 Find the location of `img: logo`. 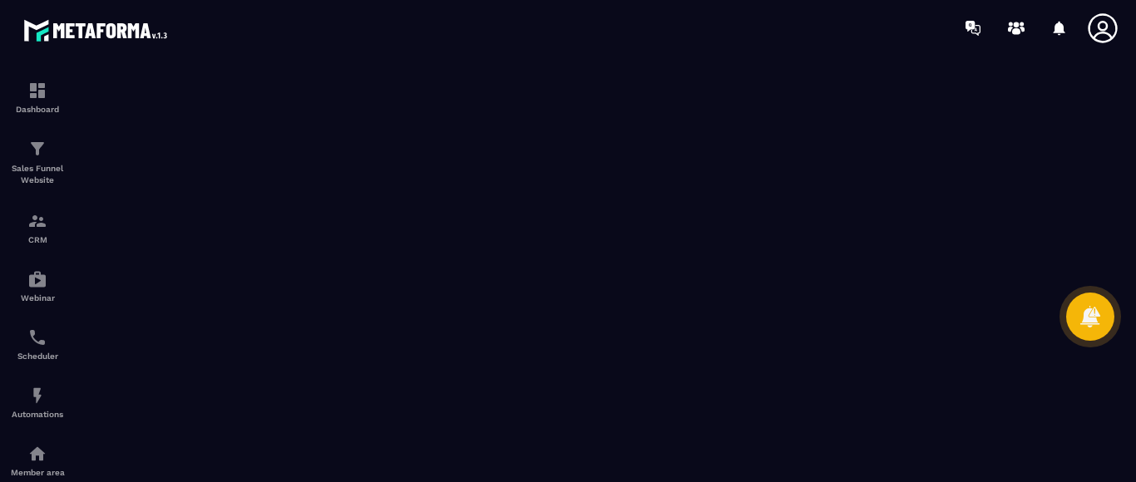

img: logo is located at coordinates (98, 30).